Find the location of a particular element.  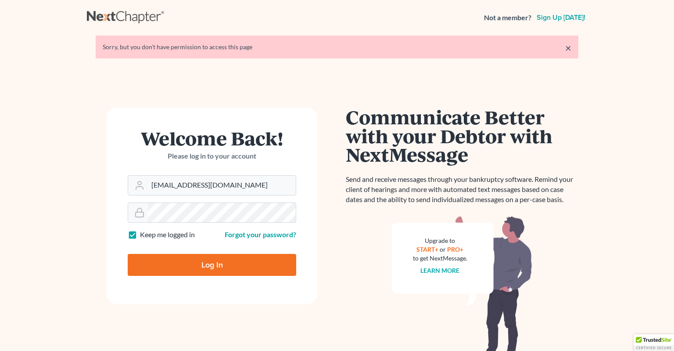

p: Send and receive messages through your bankruptcy software. Remind your client of hearings and mo... is located at coordinates (462, 189).